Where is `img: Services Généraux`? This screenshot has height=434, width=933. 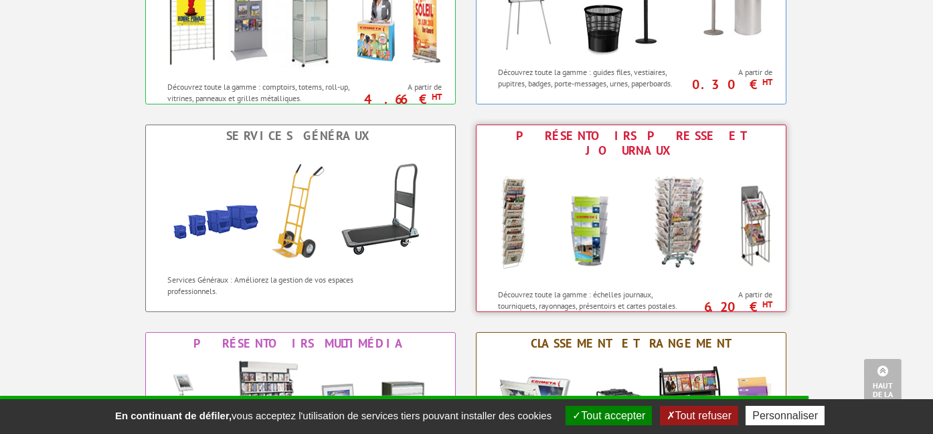 img: Services Généraux is located at coordinates (301, 207).